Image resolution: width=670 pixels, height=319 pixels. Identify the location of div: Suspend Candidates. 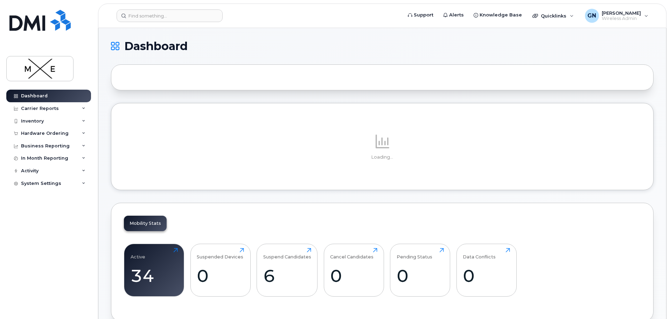
(287, 253).